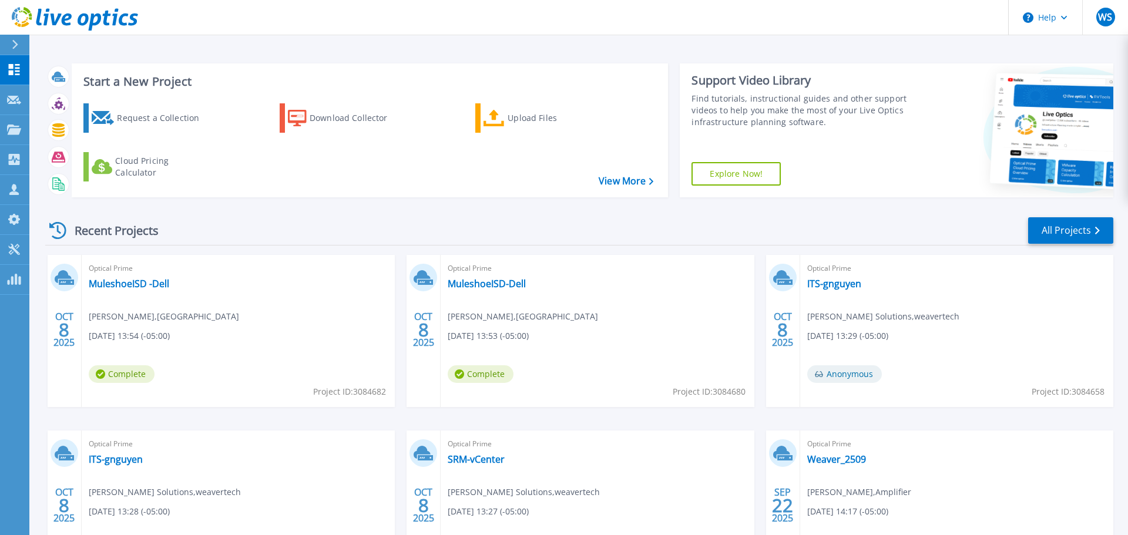 The image size is (1128, 535). I want to click on div: SEP 2025, so click(783, 505).